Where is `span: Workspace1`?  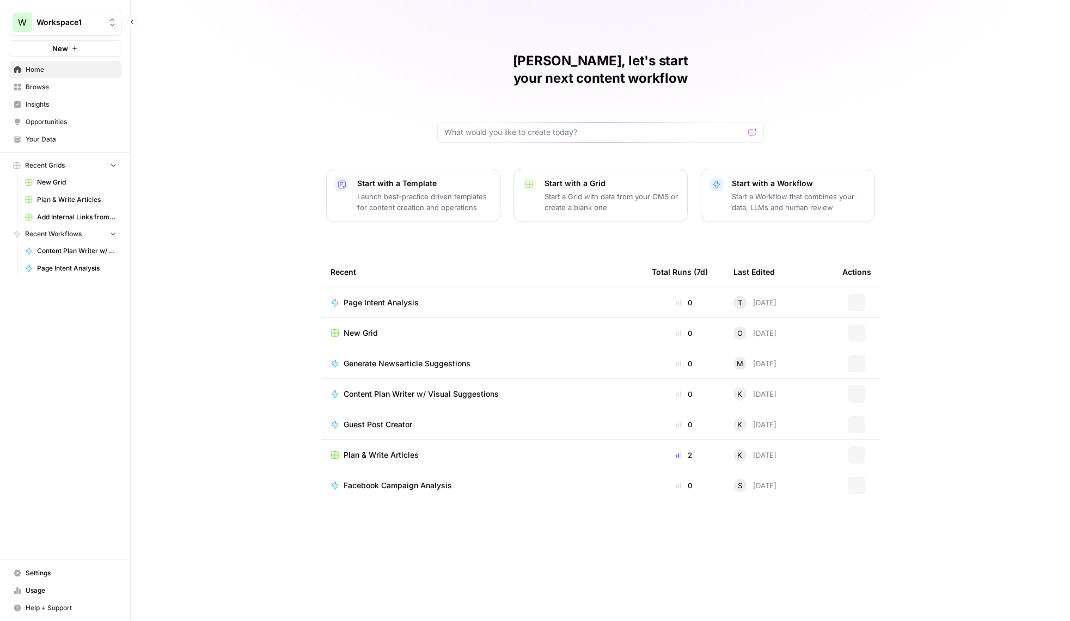
span: Workspace1 is located at coordinates (69, 22).